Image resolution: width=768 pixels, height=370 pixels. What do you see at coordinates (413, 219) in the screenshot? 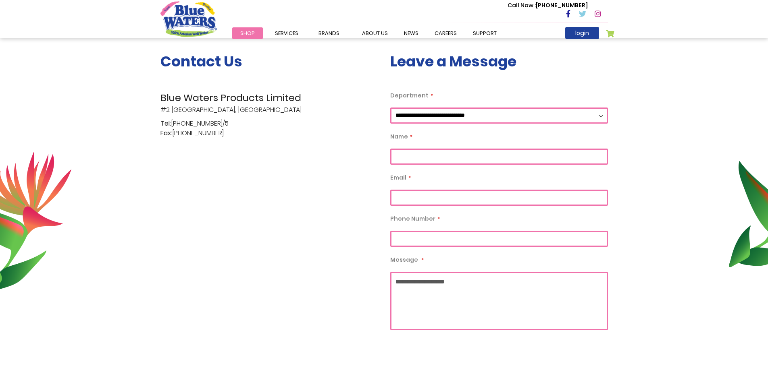
I see `span: Phone Number` at bounding box center [413, 219].